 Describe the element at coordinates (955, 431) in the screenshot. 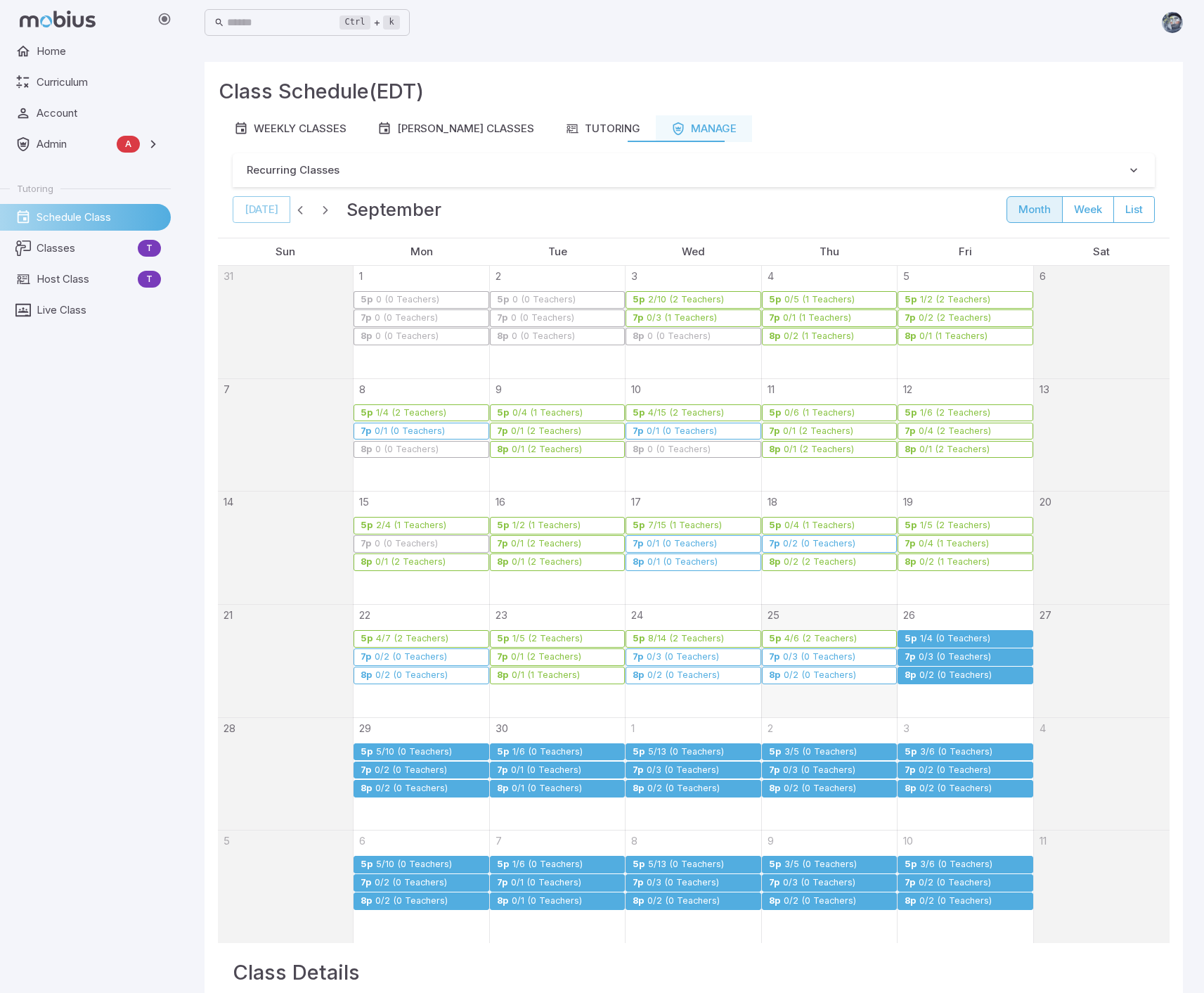

I see `div: 0/4 (2 Teachers)` at that location.